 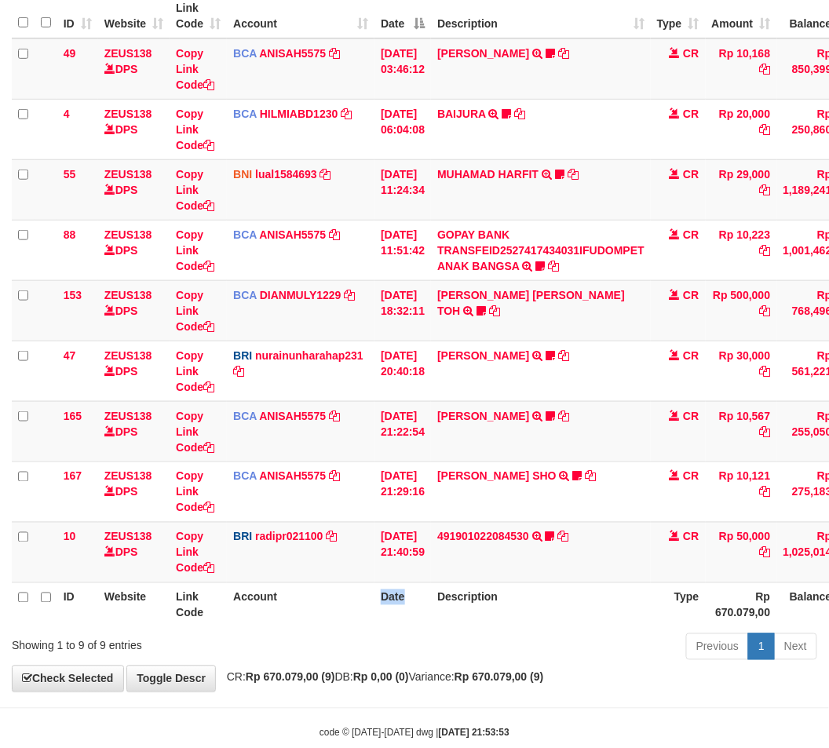 What do you see at coordinates (541, 250) in the screenshot?
I see `a: GOPAY BANK TRANSFEID2527417434031IFUDOMPET ANAK BANGSA` at bounding box center [541, 250].